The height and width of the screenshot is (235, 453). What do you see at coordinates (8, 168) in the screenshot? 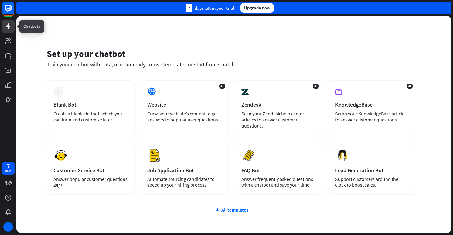
I see `a: 7 days` at bounding box center [8, 168].